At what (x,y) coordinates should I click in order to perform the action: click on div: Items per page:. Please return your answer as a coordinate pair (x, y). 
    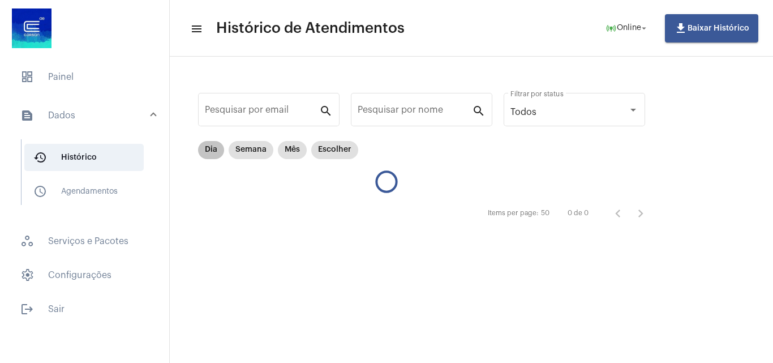
    Looking at the image, I should click on (513, 213).